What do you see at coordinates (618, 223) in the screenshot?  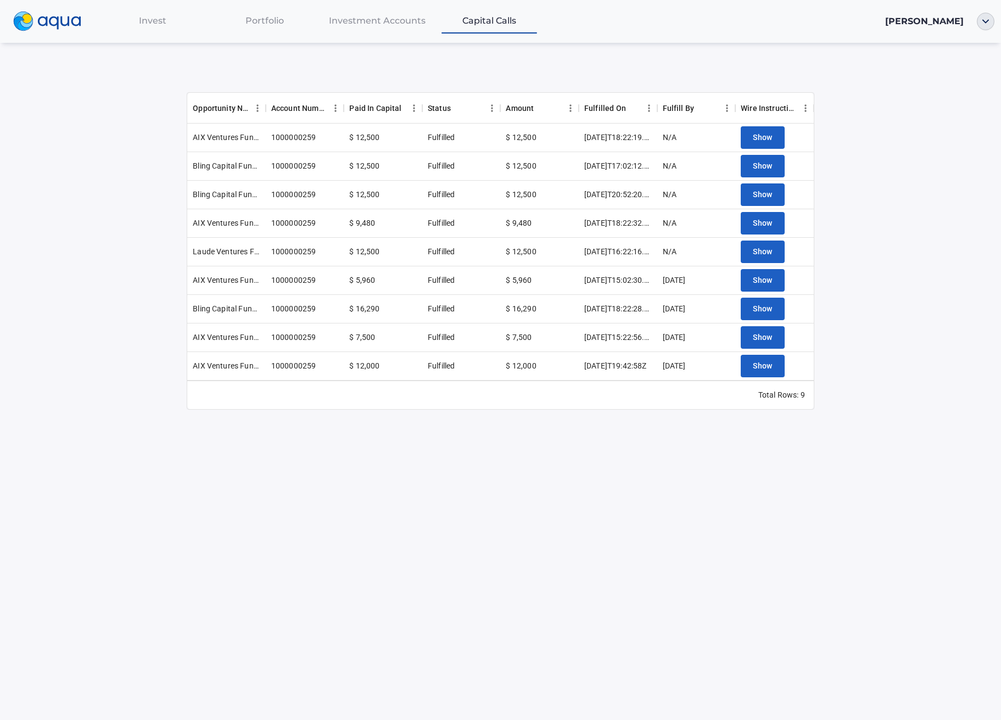 I see `div: 2024-04-25T18:22:32.656322Z` at bounding box center [618, 223].